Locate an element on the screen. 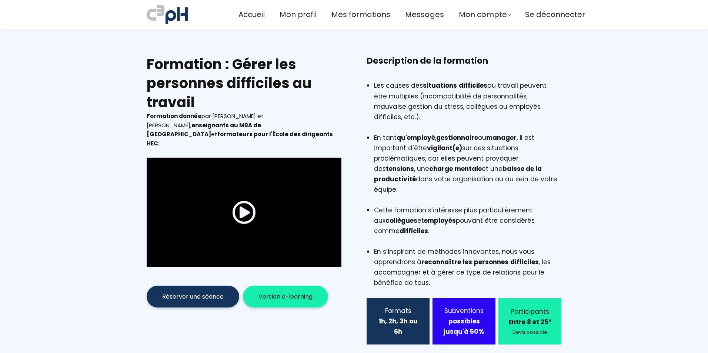 The height and width of the screenshot is (353, 708). span: Version e-learning is located at coordinates (286, 297).